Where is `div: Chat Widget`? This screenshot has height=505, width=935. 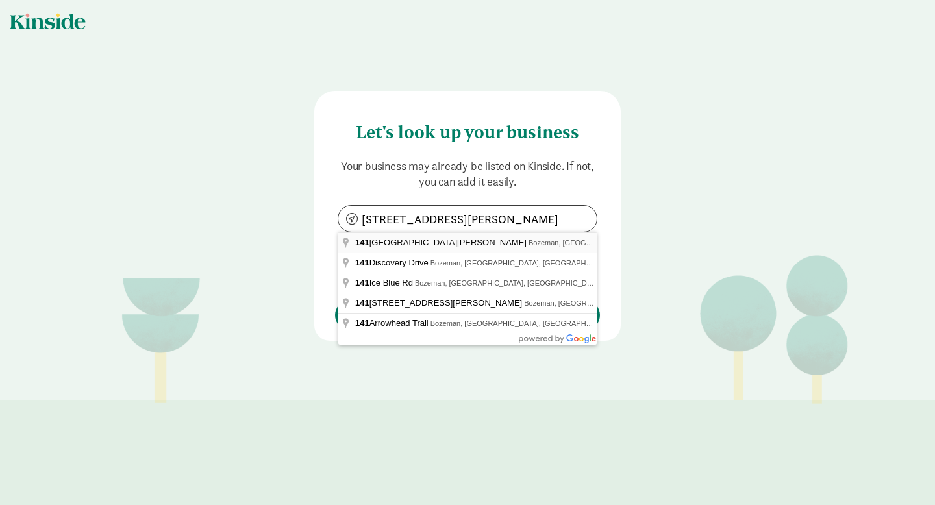
div: Chat Widget is located at coordinates (903, 474).